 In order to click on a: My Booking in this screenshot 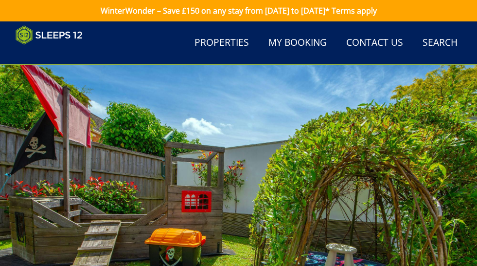, I will do `click(298, 43)`.